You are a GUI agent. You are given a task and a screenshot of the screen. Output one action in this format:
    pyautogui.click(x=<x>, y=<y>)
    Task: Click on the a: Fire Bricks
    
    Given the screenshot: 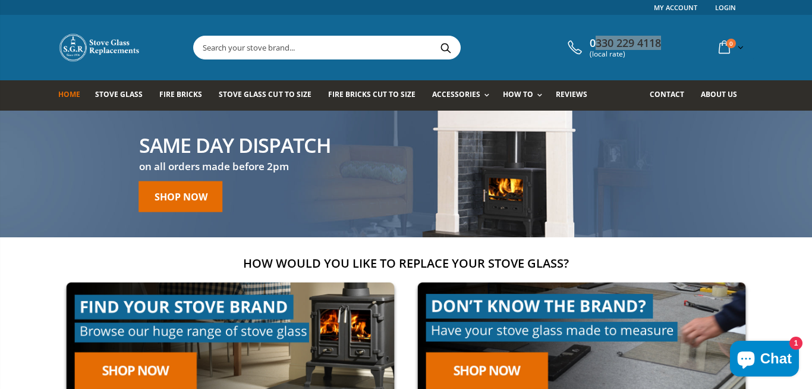 What is the action you would take?
    pyautogui.click(x=185, y=95)
    